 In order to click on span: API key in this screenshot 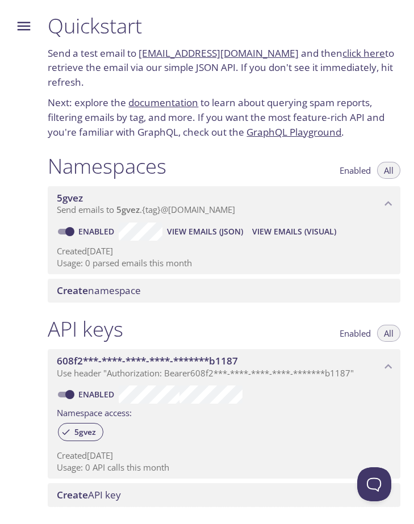, I will do `click(89, 495)`.